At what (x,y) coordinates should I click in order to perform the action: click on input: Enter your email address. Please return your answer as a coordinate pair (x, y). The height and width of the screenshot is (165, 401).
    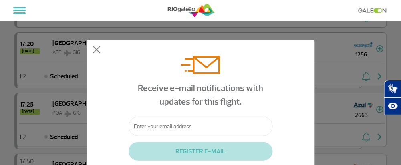
    Looking at the image, I should click on (201, 127).